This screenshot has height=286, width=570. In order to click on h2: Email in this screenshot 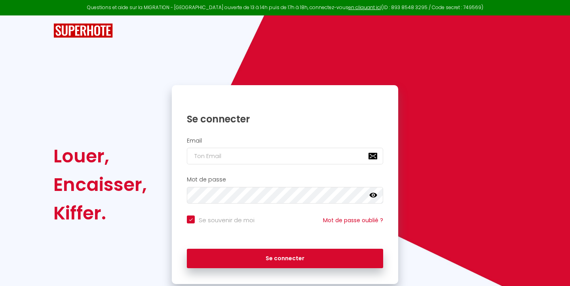, I will do `click(285, 140)`.